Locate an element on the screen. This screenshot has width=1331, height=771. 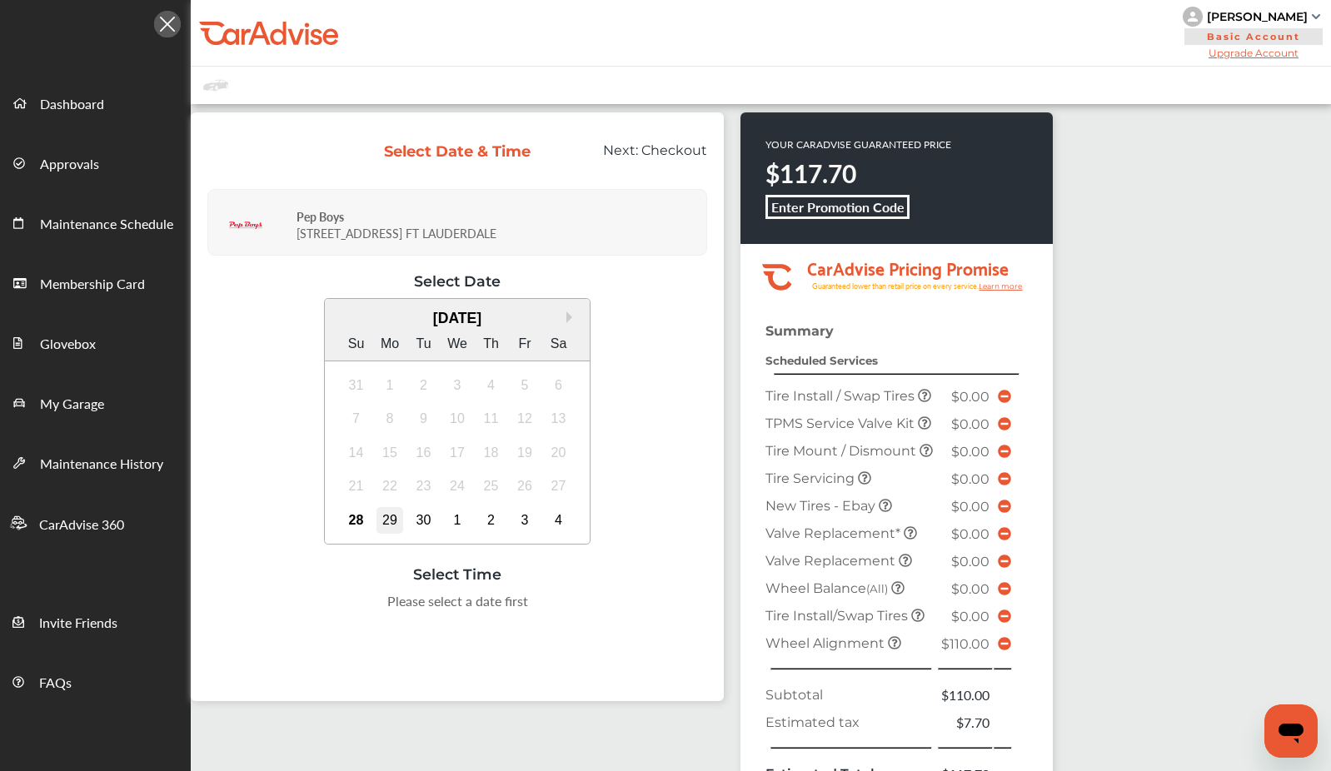
div: Not available Tuesday, September 23rd, 2025 is located at coordinates (424, 487).